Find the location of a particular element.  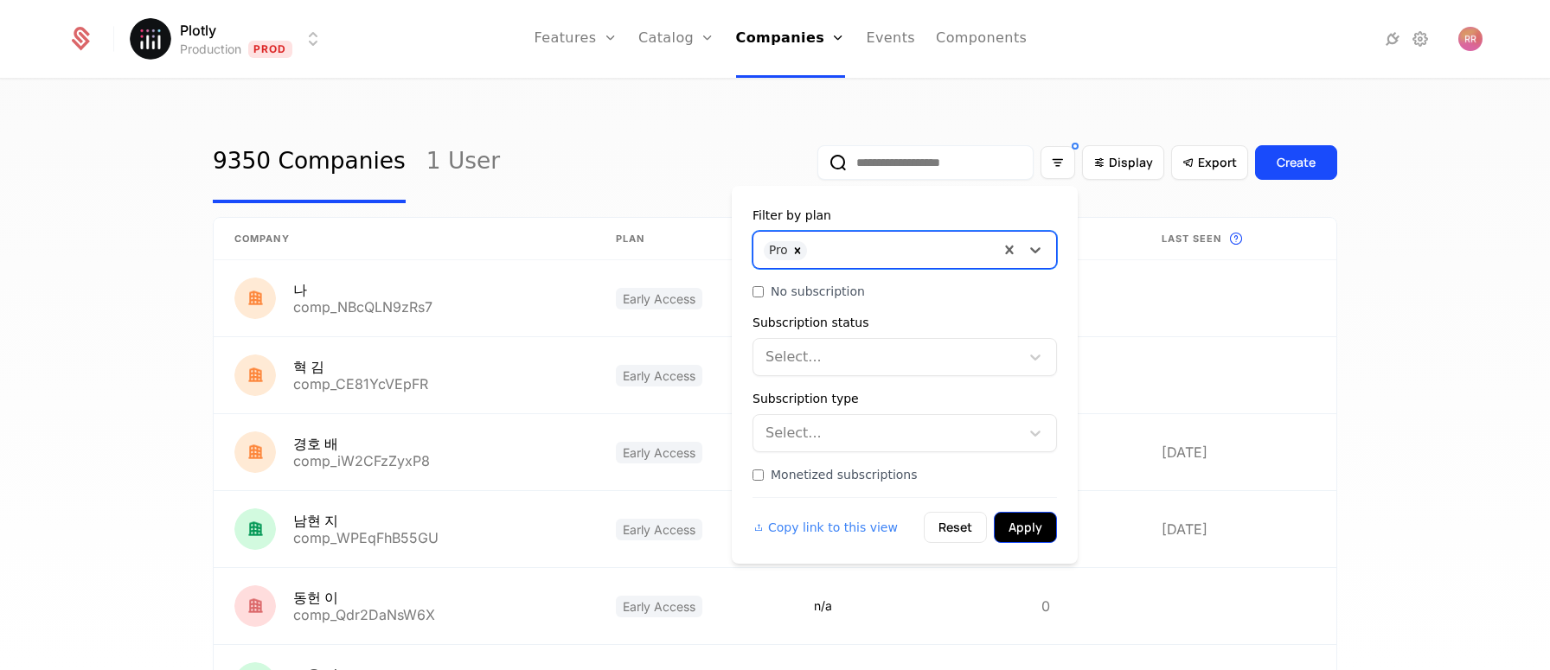

img: Plotly is located at coordinates (151, 39).